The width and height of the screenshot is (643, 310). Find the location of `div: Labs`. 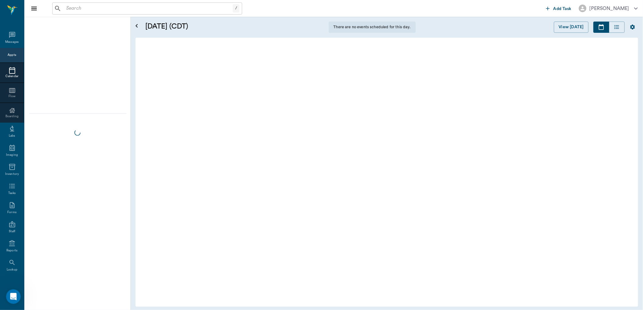

div: Labs is located at coordinates (12, 136).